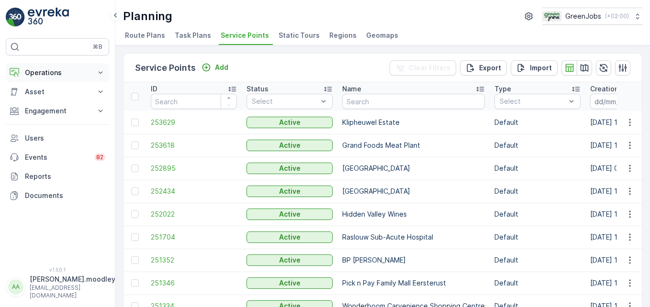 This screenshot has height=307, width=650. What do you see at coordinates (57, 111) in the screenshot?
I see `button: Engagement` at bounding box center [57, 111].